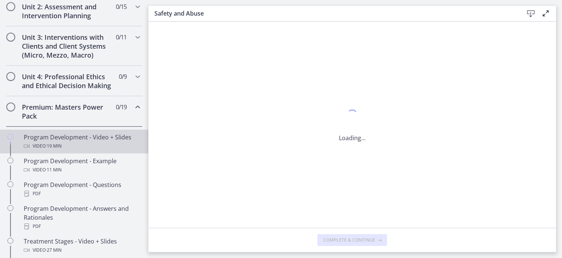  Describe the element at coordinates (333, 13) in the screenshot. I see `h3: Safety and Abuse` at that location.